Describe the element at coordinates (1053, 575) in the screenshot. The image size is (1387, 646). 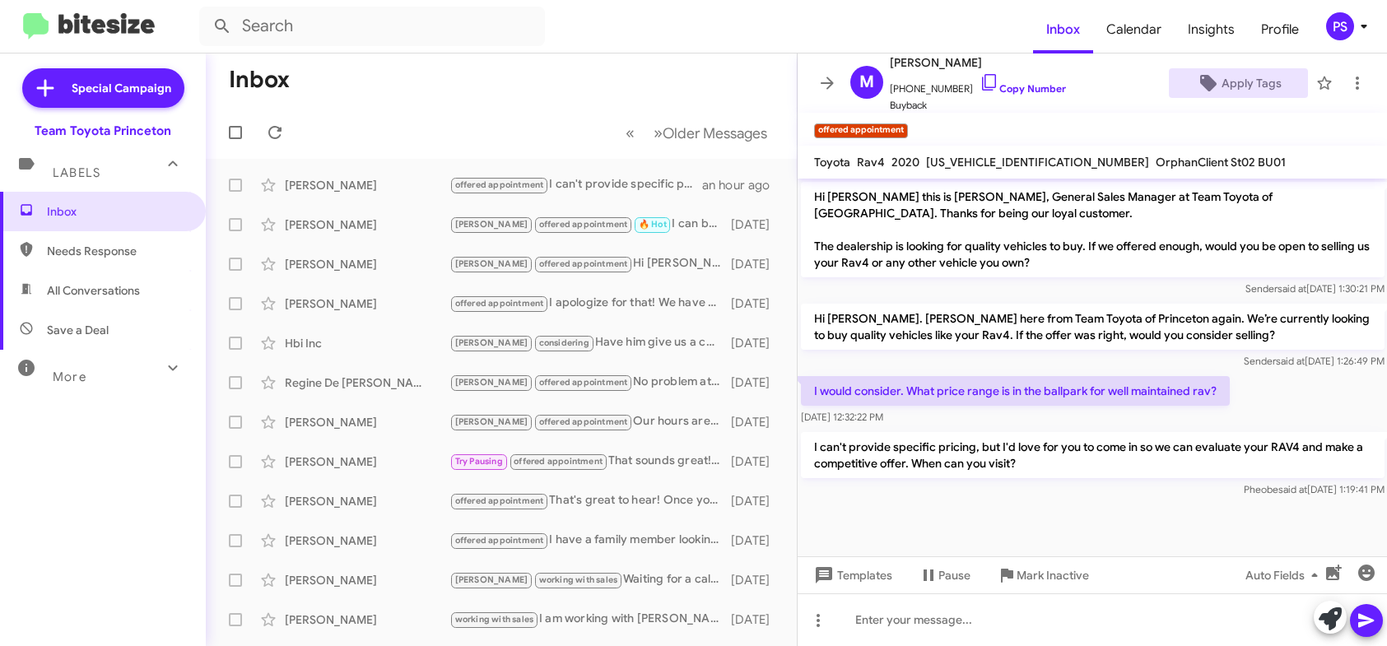
I see `span: Mark Inactive` at that location.